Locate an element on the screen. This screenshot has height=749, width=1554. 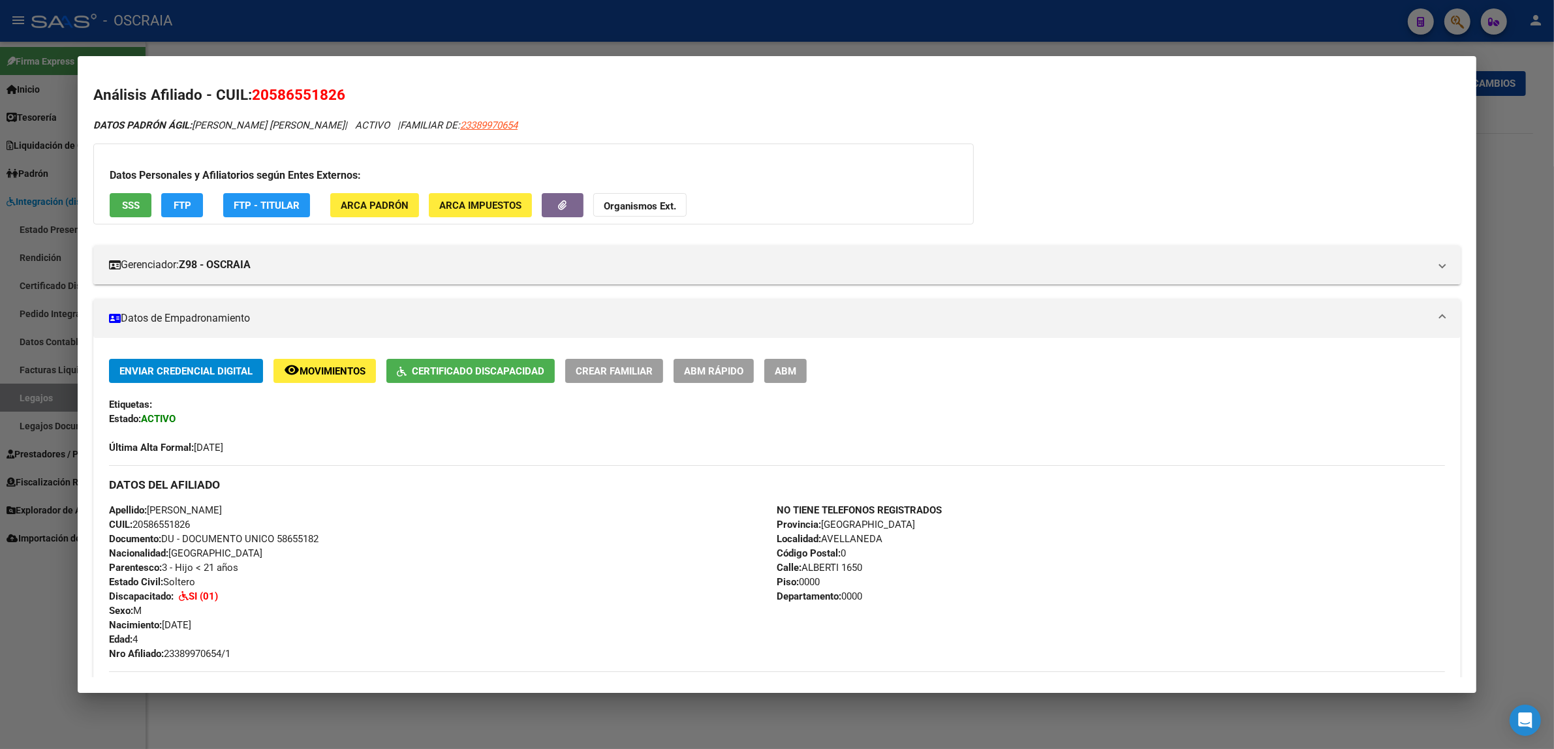
button: FTP is located at coordinates (182, 205).